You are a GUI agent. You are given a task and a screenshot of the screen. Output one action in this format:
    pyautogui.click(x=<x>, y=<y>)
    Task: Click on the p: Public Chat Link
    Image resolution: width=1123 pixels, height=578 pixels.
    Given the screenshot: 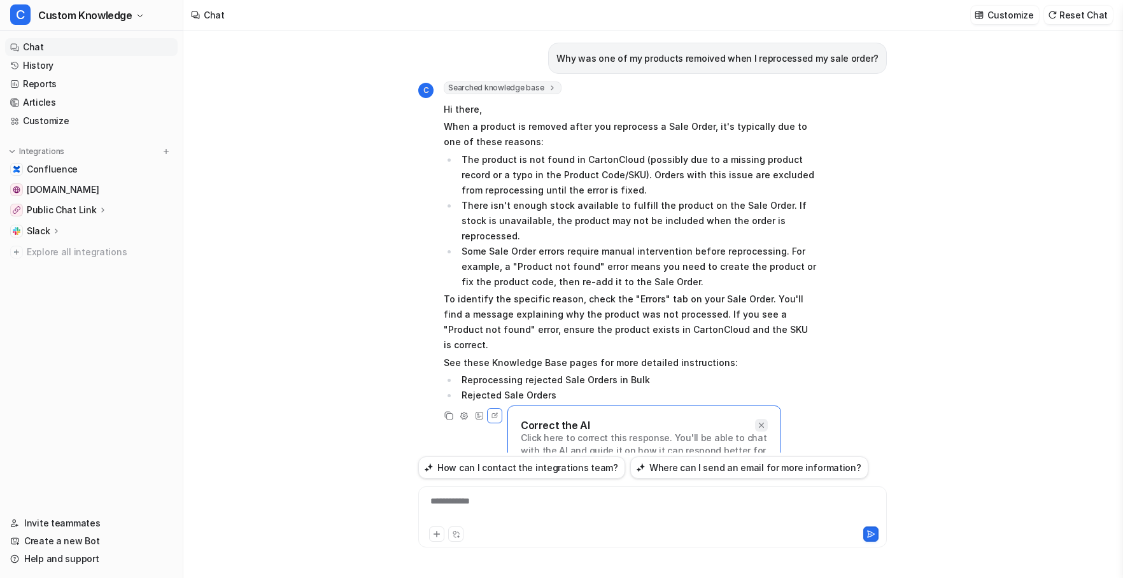 What is the action you would take?
    pyautogui.click(x=62, y=210)
    